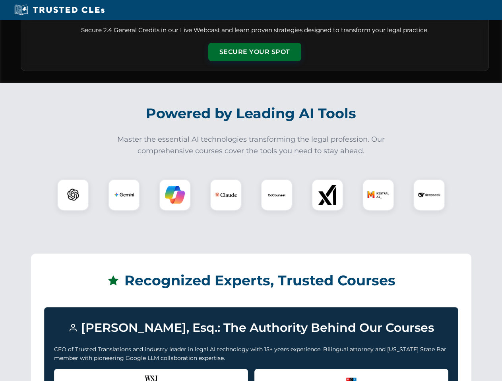  Describe the element at coordinates (429, 195) in the screenshot. I see `div: DeepSeek` at that location.